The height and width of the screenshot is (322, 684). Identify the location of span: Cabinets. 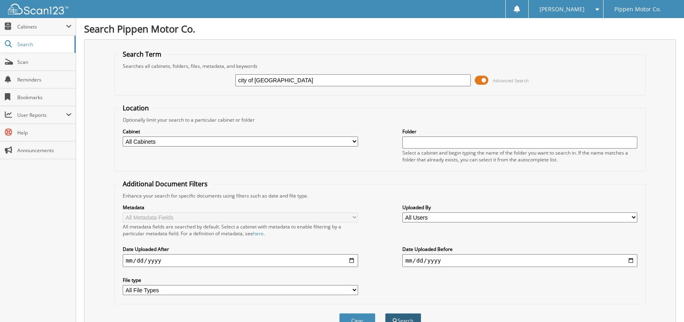
(41, 27).